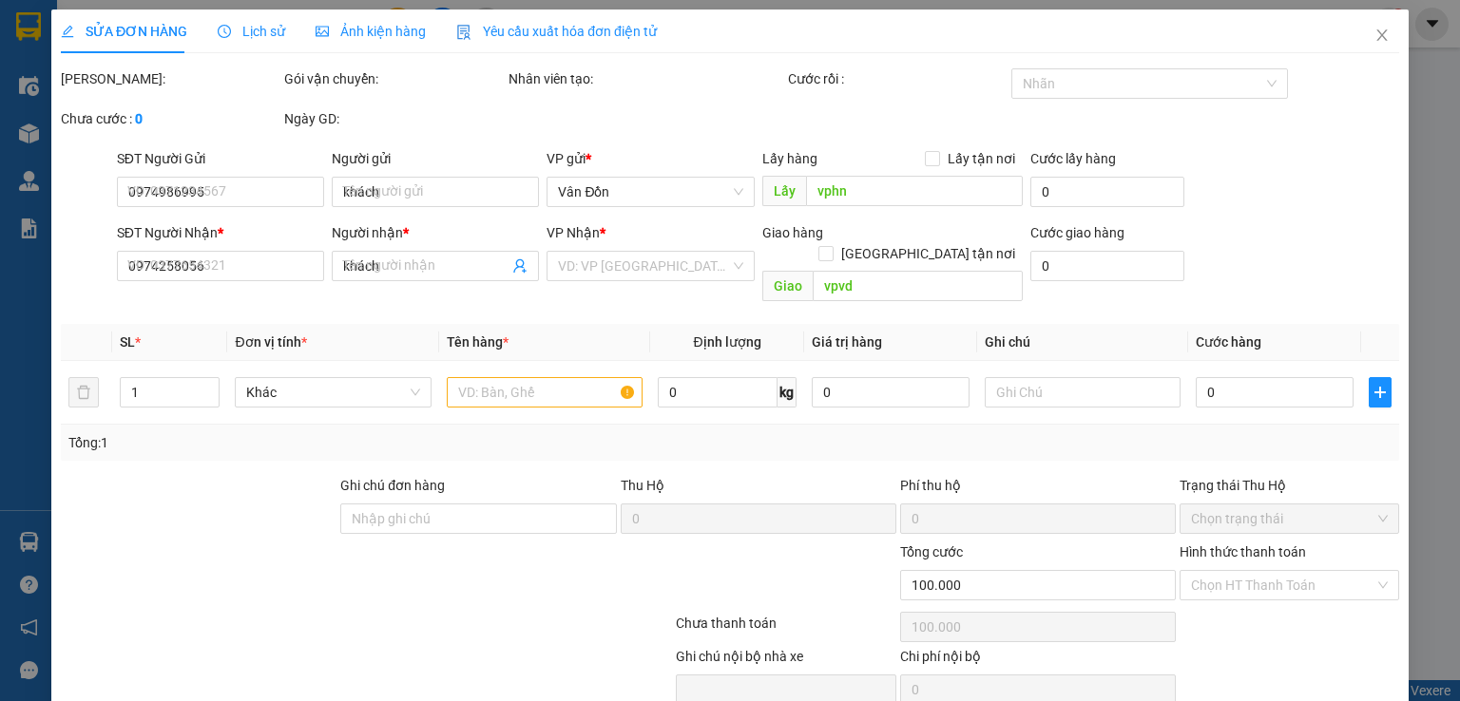 The height and width of the screenshot is (701, 1460). Describe the element at coordinates (270, 342) in the screenshot. I see `span: Đơn vị tính` at that location.